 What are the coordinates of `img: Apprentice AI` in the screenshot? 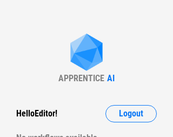 It's located at (87, 53).